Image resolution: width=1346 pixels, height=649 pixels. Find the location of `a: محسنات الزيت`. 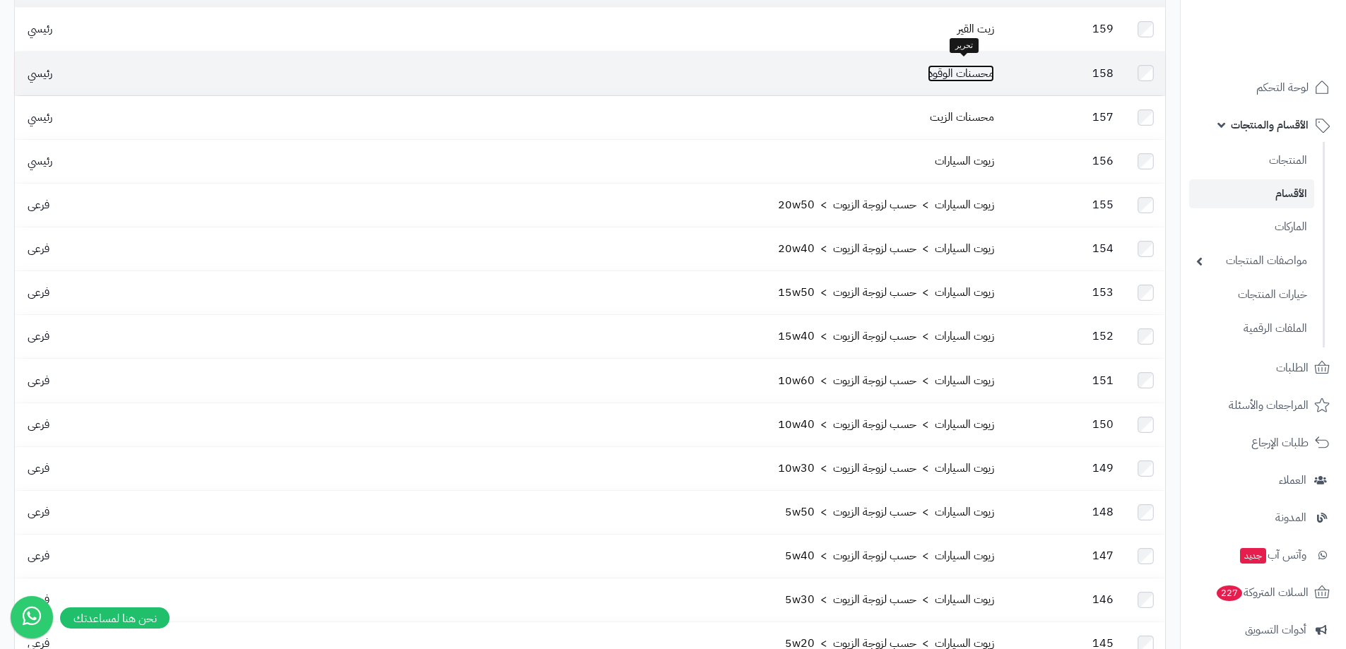

a: محسنات الزيت is located at coordinates (962, 117).